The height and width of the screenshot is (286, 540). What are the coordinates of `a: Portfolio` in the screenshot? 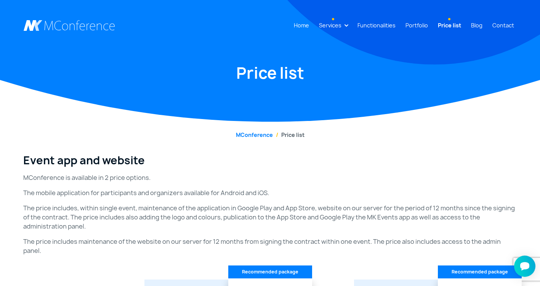 It's located at (416, 25).